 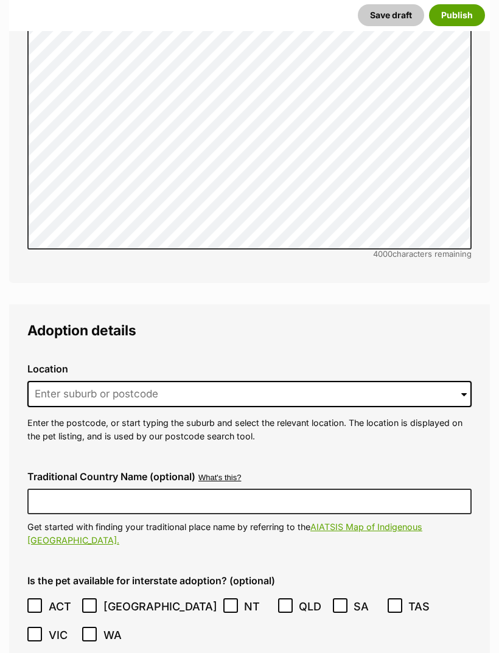 I want to click on legend: Adoption details, so click(x=250, y=330).